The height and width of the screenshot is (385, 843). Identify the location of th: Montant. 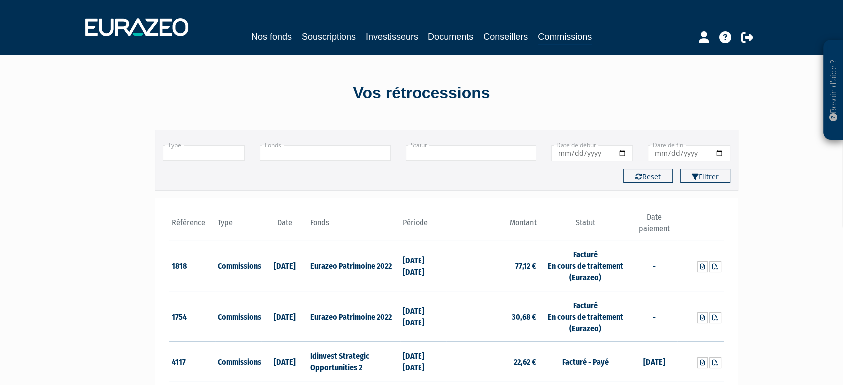
(492, 226).